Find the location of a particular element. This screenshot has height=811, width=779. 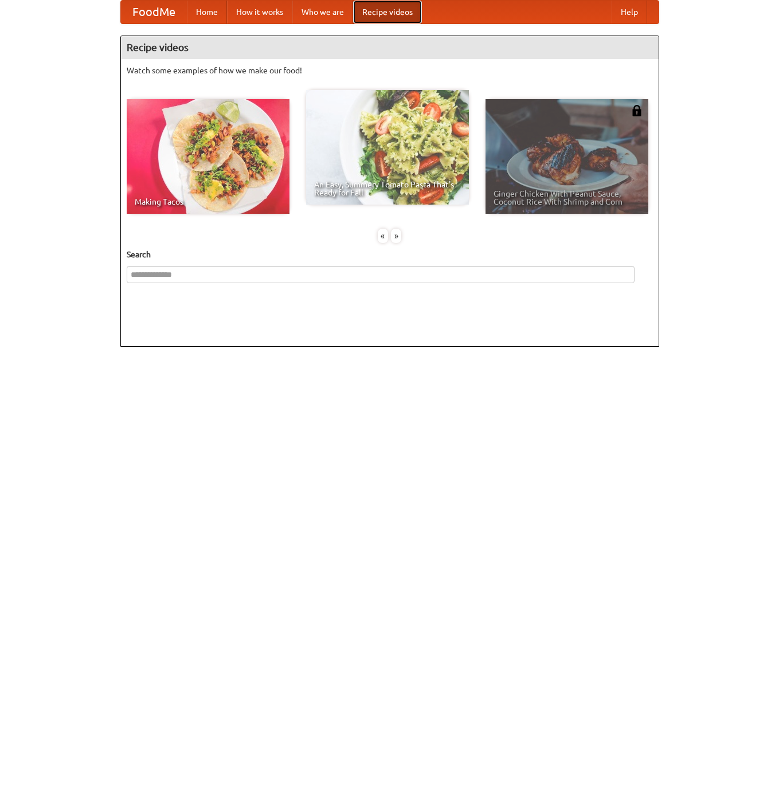

h5: Search is located at coordinates (390, 254).